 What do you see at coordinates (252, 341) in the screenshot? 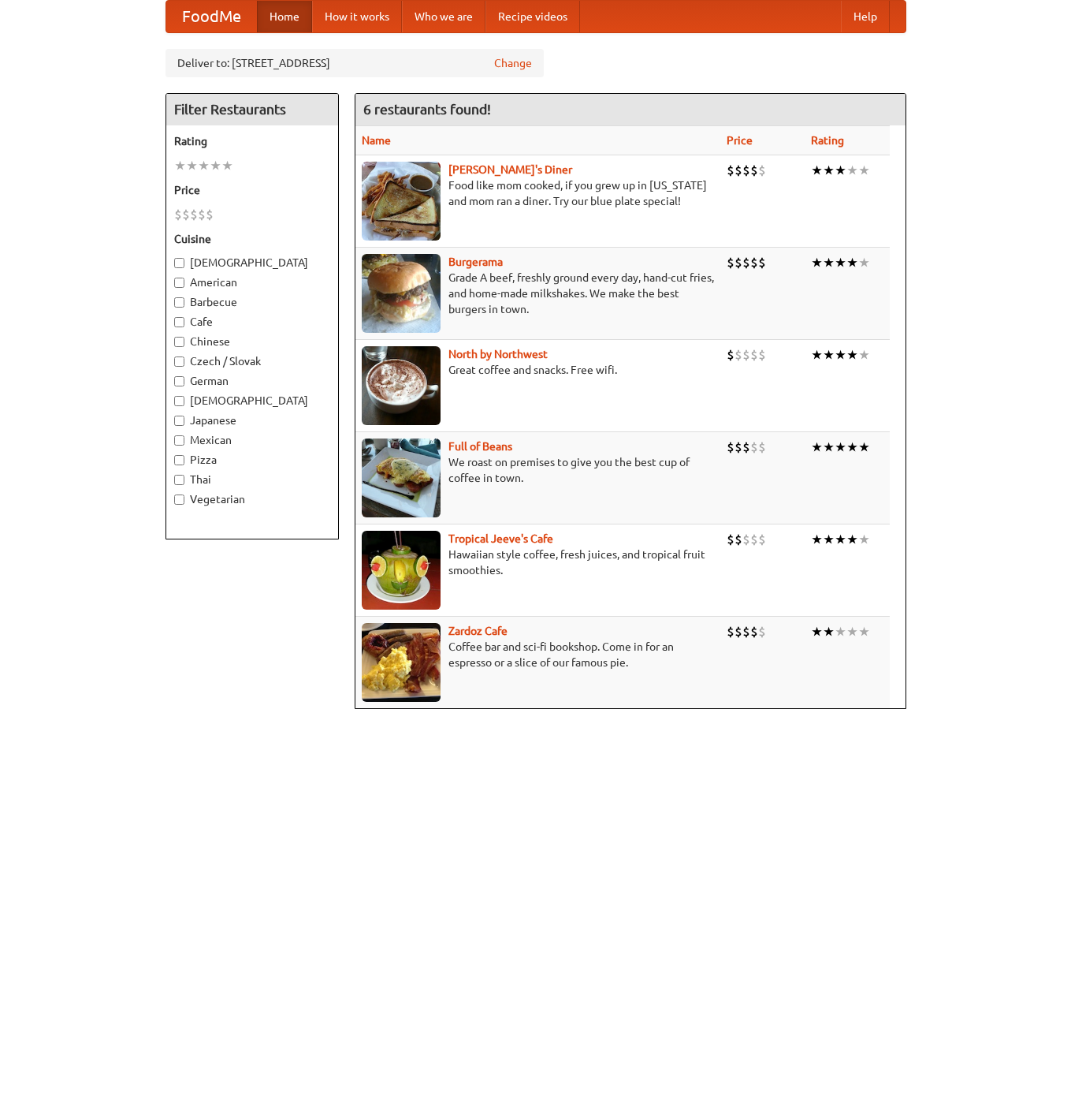
I see `label: Chinese` at bounding box center [252, 341].